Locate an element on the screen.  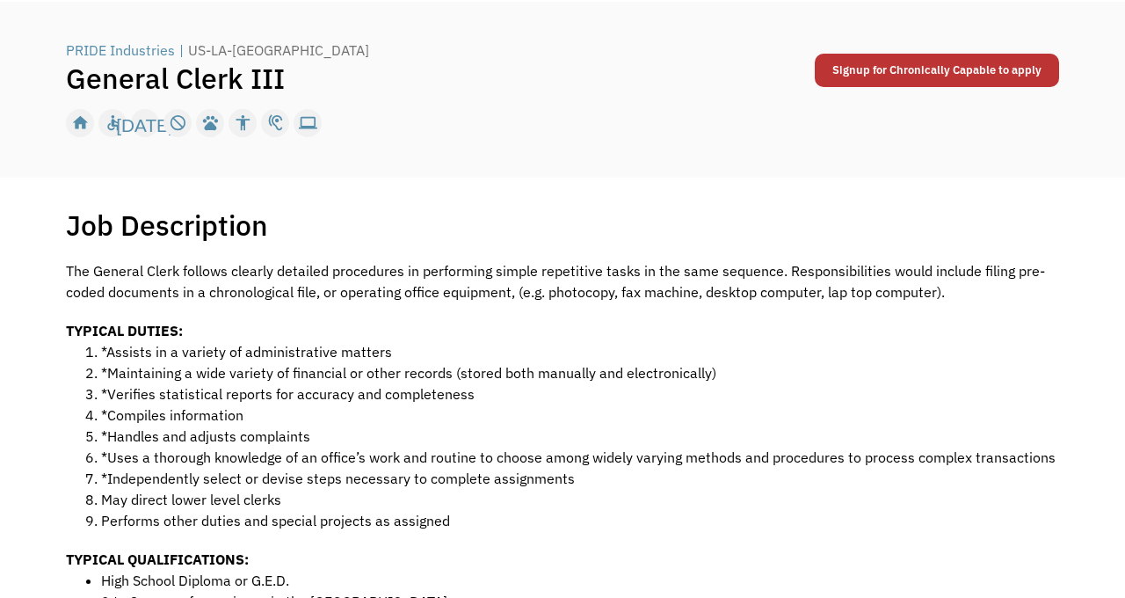
h1: General Clerk III is located at coordinates (439, 78).